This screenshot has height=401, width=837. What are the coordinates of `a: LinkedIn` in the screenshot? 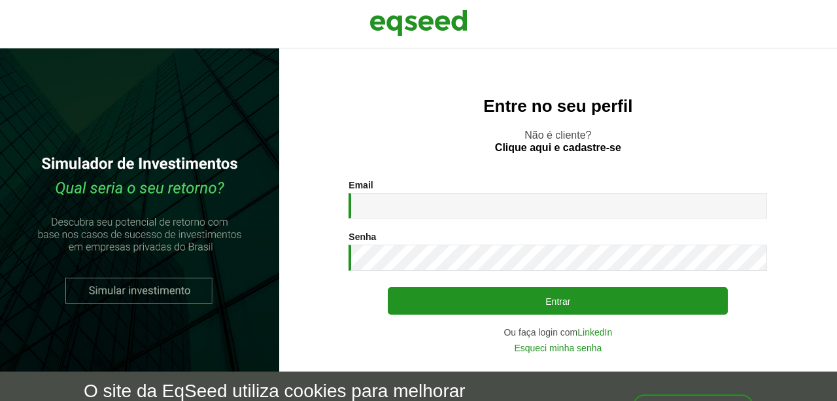 It's located at (595, 332).